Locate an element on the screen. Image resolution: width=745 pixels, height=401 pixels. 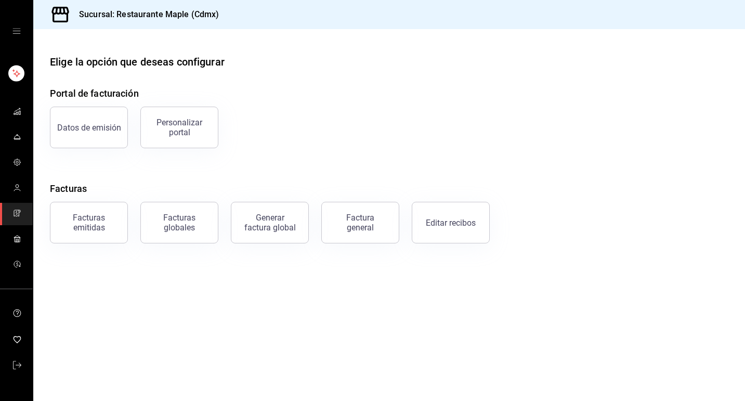
div: Facturas emitidas is located at coordinates (89, 223).